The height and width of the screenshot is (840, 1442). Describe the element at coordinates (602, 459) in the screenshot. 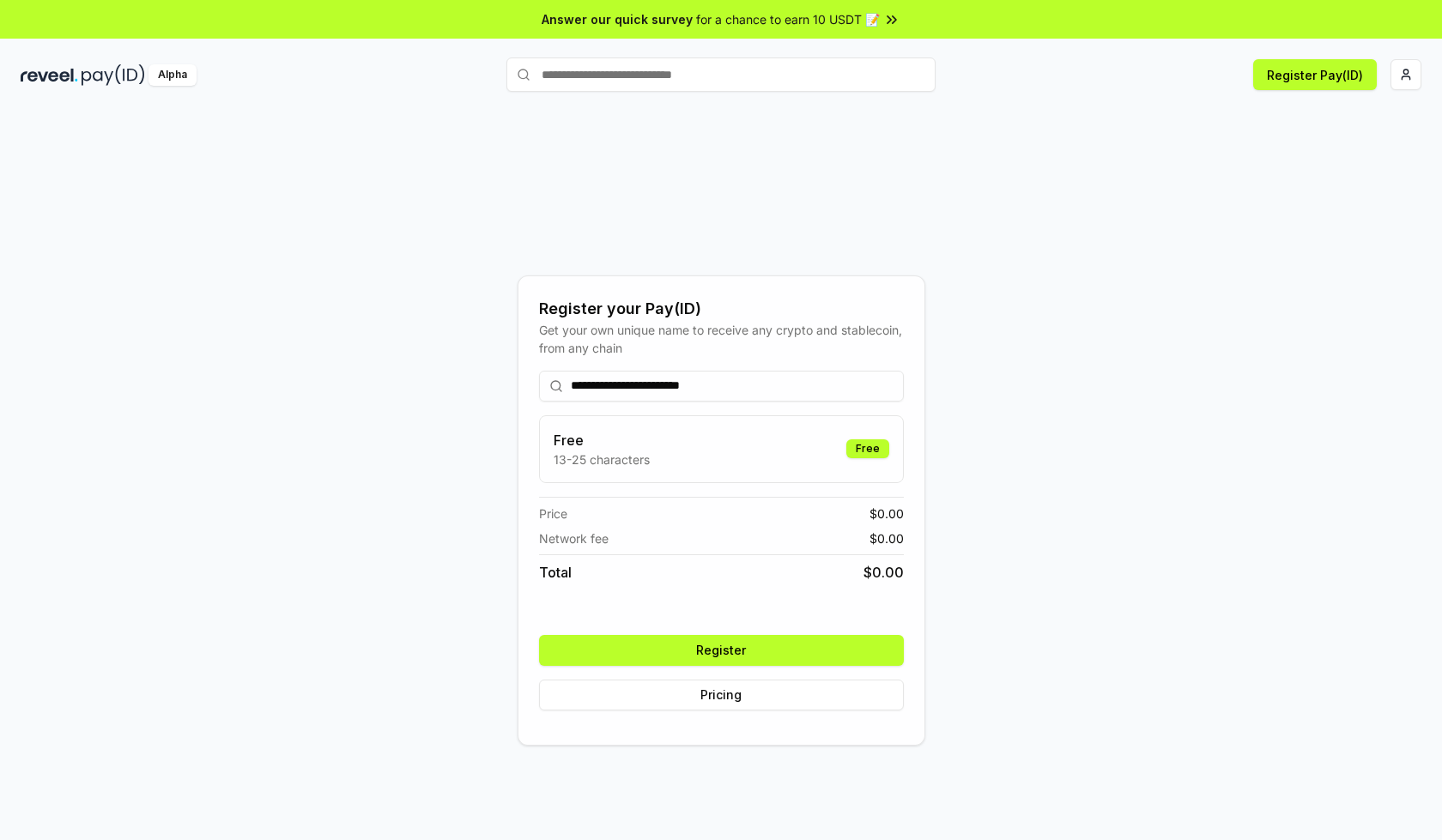

I see `p: 13-25 characters` at that location.